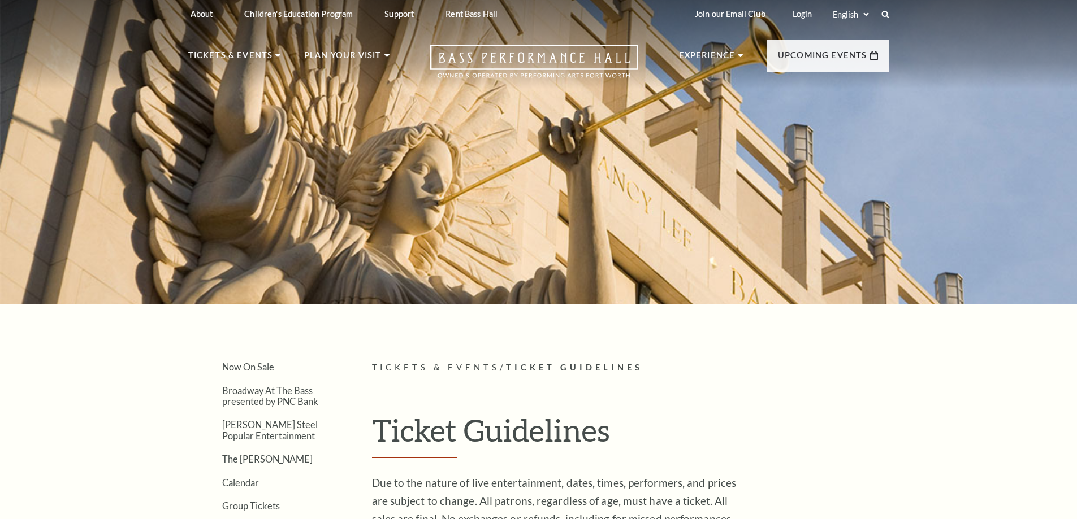  What do you see at coordinates (850, 14) in the screenshot?
I see `select: Select:` at bounding box center [850, 14].